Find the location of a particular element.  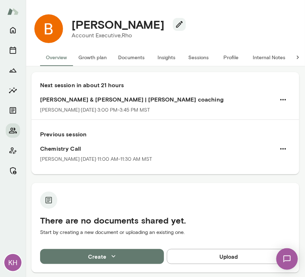

h6: Previous session is located at coordinates (166, 134).